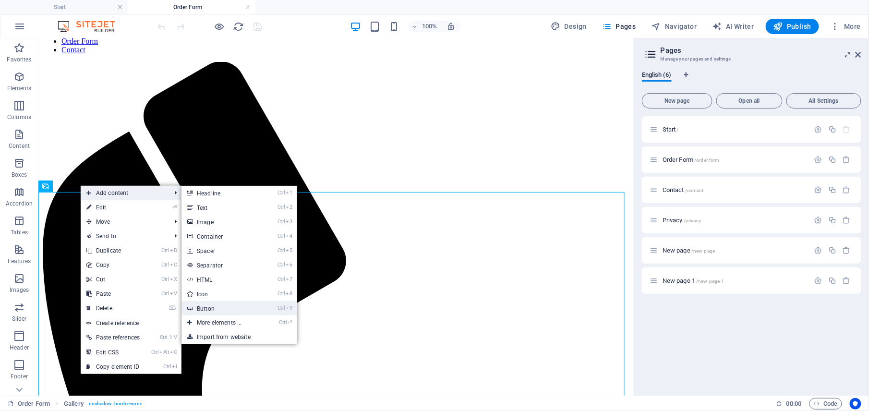  Describe the element at coordinates (91, 26) in the screenshot. I see `img: Editor Logo` at that location.